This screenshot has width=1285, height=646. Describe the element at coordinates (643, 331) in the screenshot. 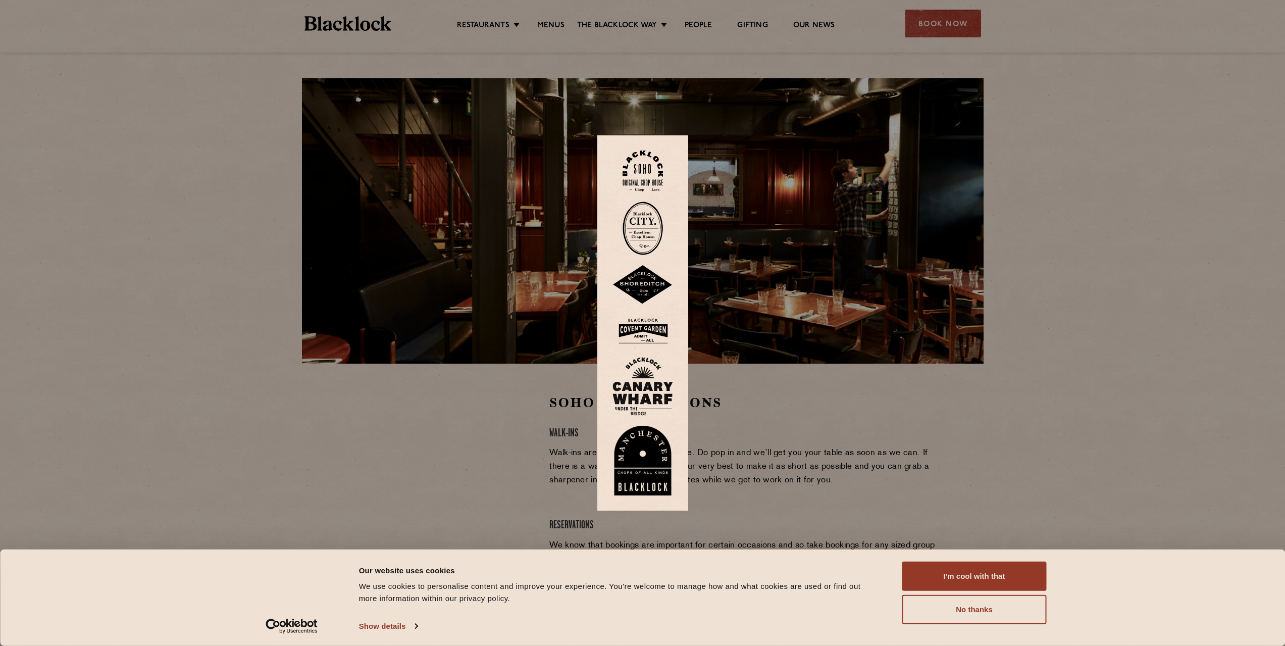

I see `img: BLA_1470_CoventGarden_Website_Solid.svg` at that location.